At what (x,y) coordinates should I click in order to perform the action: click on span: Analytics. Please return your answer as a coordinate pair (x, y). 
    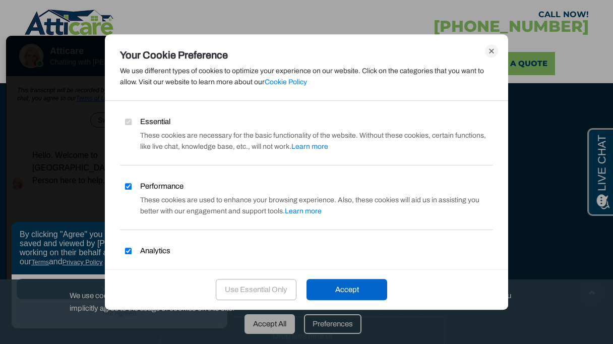
    Looking at the image, I should click on (155, 251).